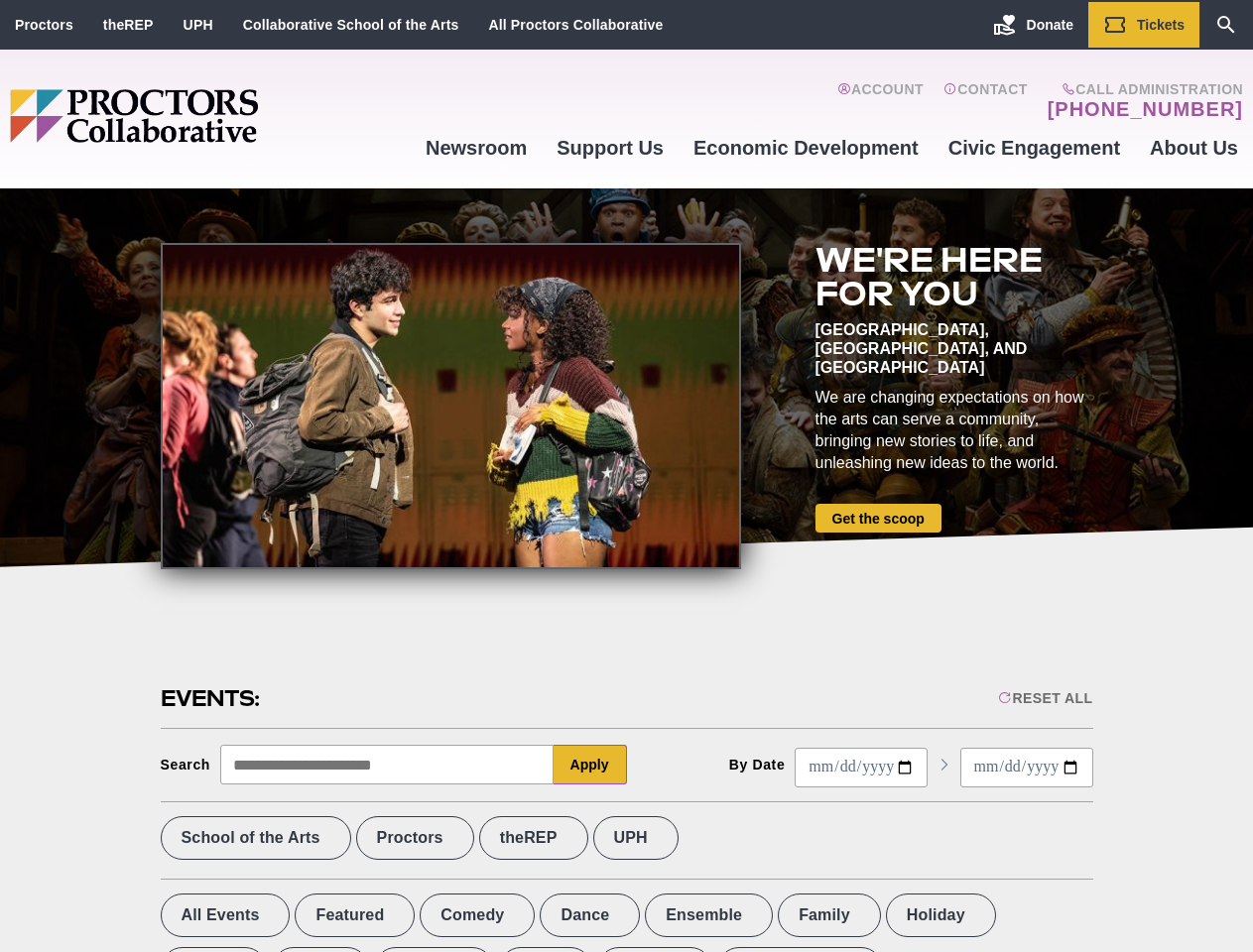 This screenshot has width=1253, height=952. I want to click on a: Search, so click(1226, 25).